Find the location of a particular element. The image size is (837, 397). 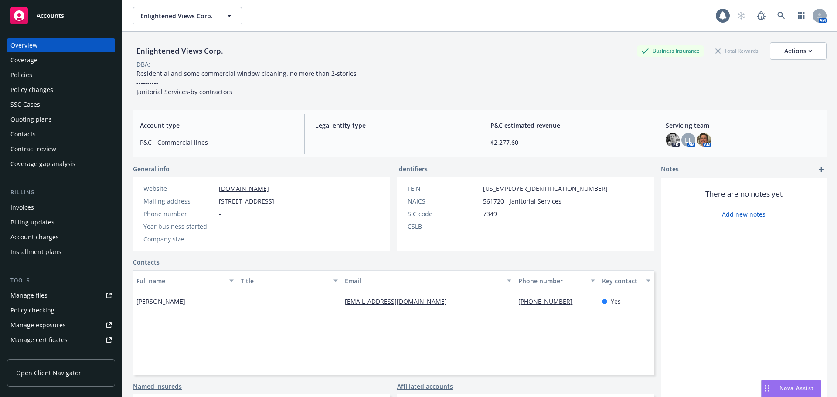

div: Overview is located at coordinates (24, 45).